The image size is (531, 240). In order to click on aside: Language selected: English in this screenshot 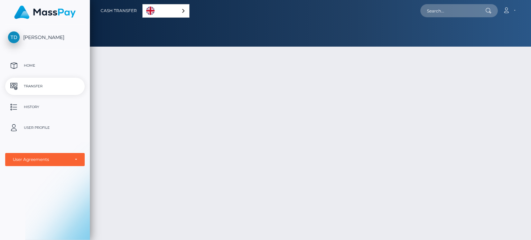, I will do `click(166, 11)`.